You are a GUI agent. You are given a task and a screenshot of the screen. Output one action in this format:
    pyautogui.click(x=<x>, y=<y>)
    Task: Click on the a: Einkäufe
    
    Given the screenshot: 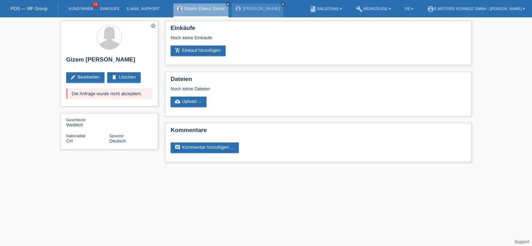 What is the action you would take?
    pyautogui.click(x=110, y=9)
    